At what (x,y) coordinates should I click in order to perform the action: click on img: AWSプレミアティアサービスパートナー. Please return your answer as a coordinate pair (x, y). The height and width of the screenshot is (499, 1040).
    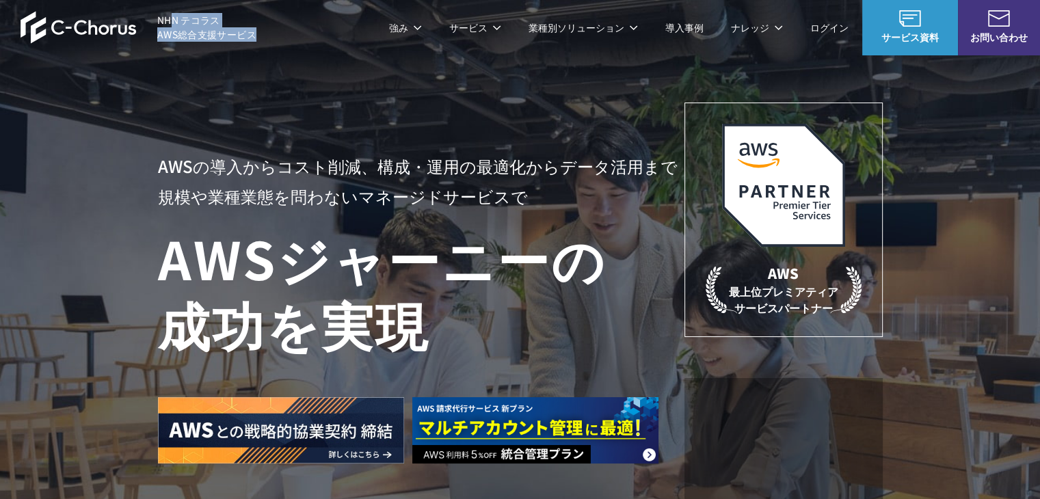
    Looking at the image, I should click on (784, 185).